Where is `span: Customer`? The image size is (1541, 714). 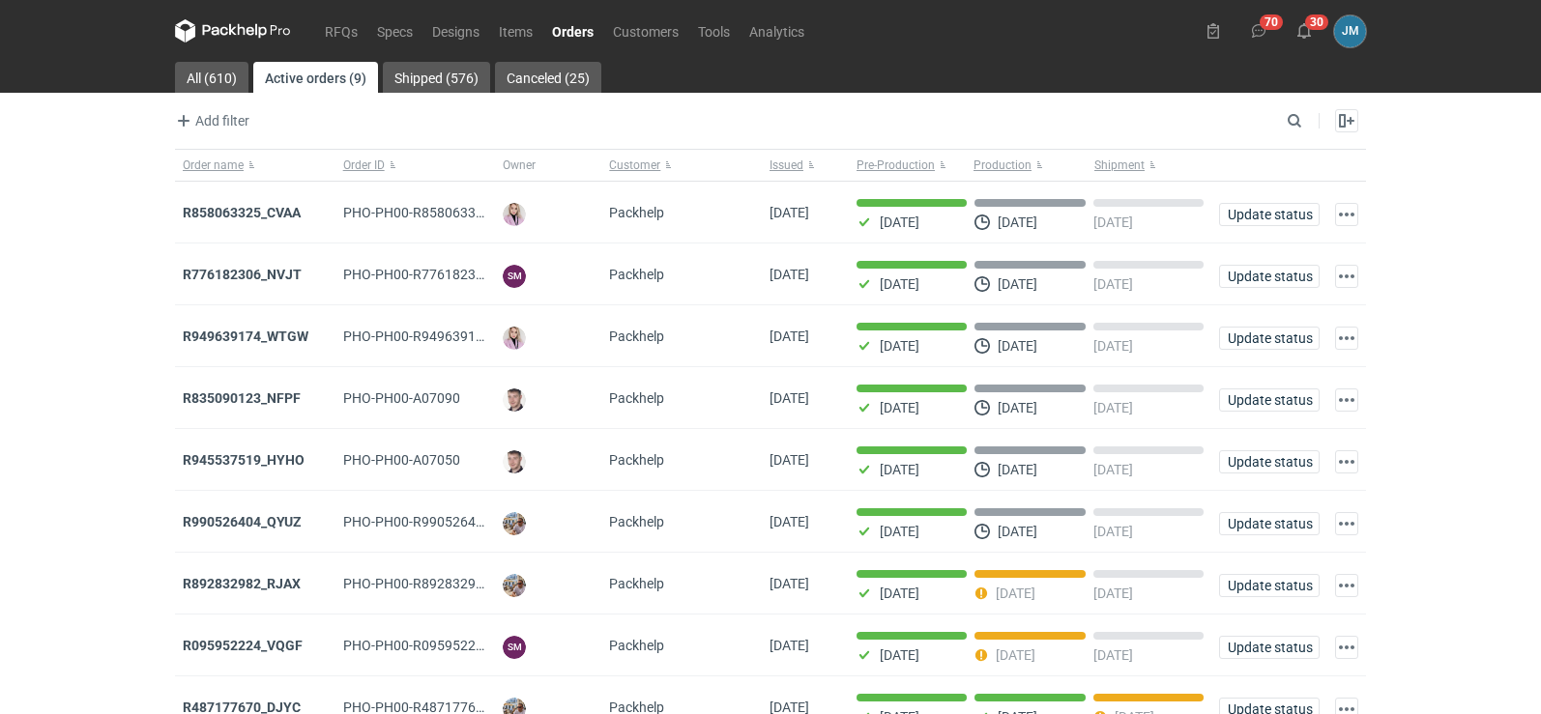 span: Customer is located at coordinates (634, 165).